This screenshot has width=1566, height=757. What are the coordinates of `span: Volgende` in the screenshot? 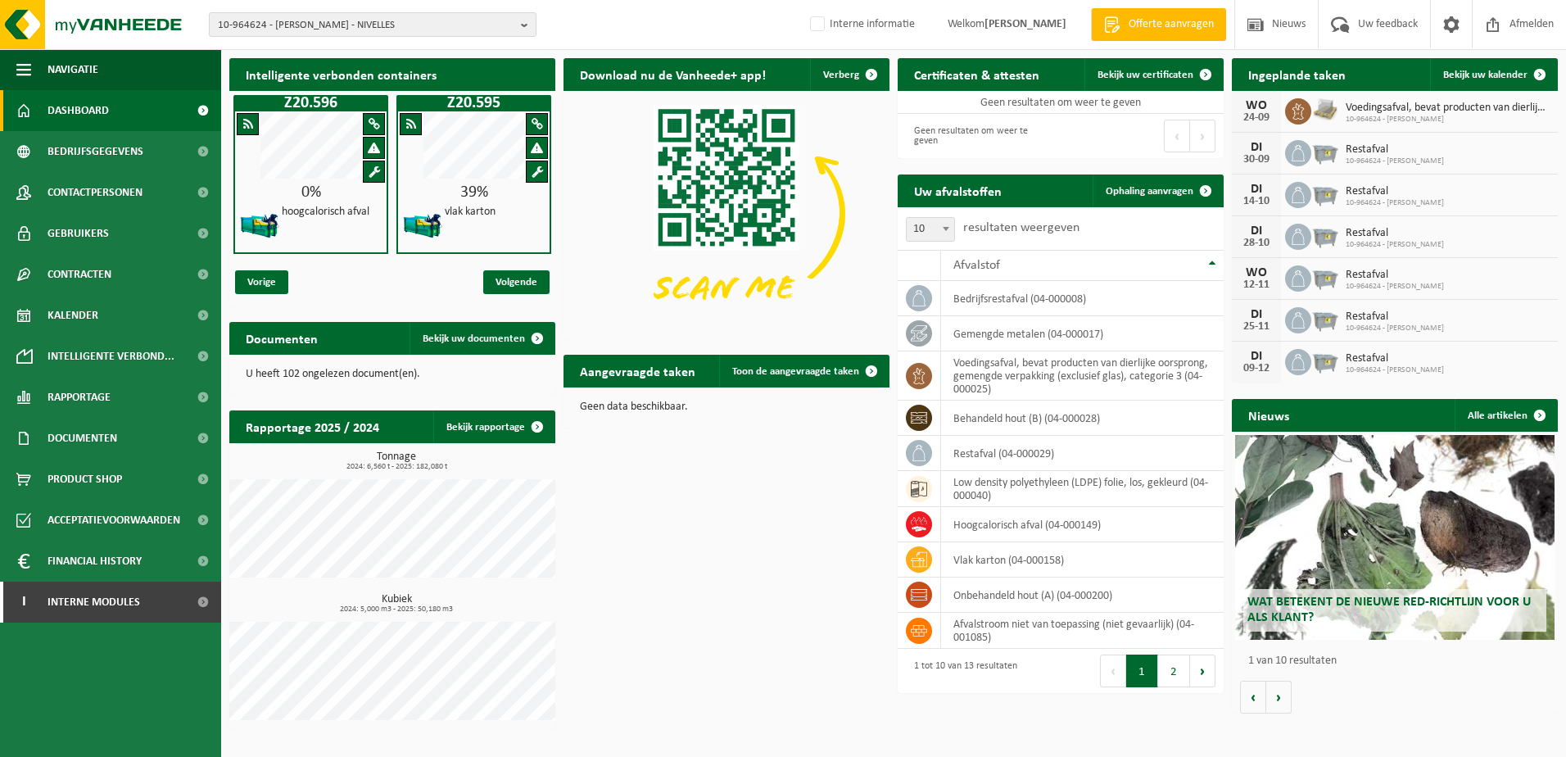 It's located at (516, 282).